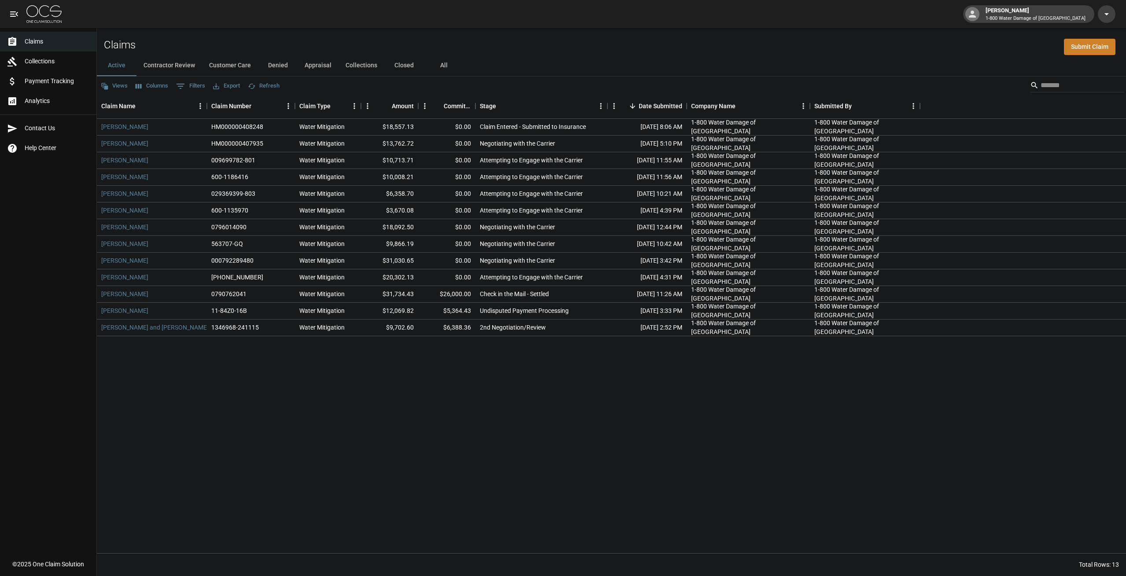 The width and height of the screenshot is (1126, 576). I want to click on div: 600-1186416, so click(230, 177).